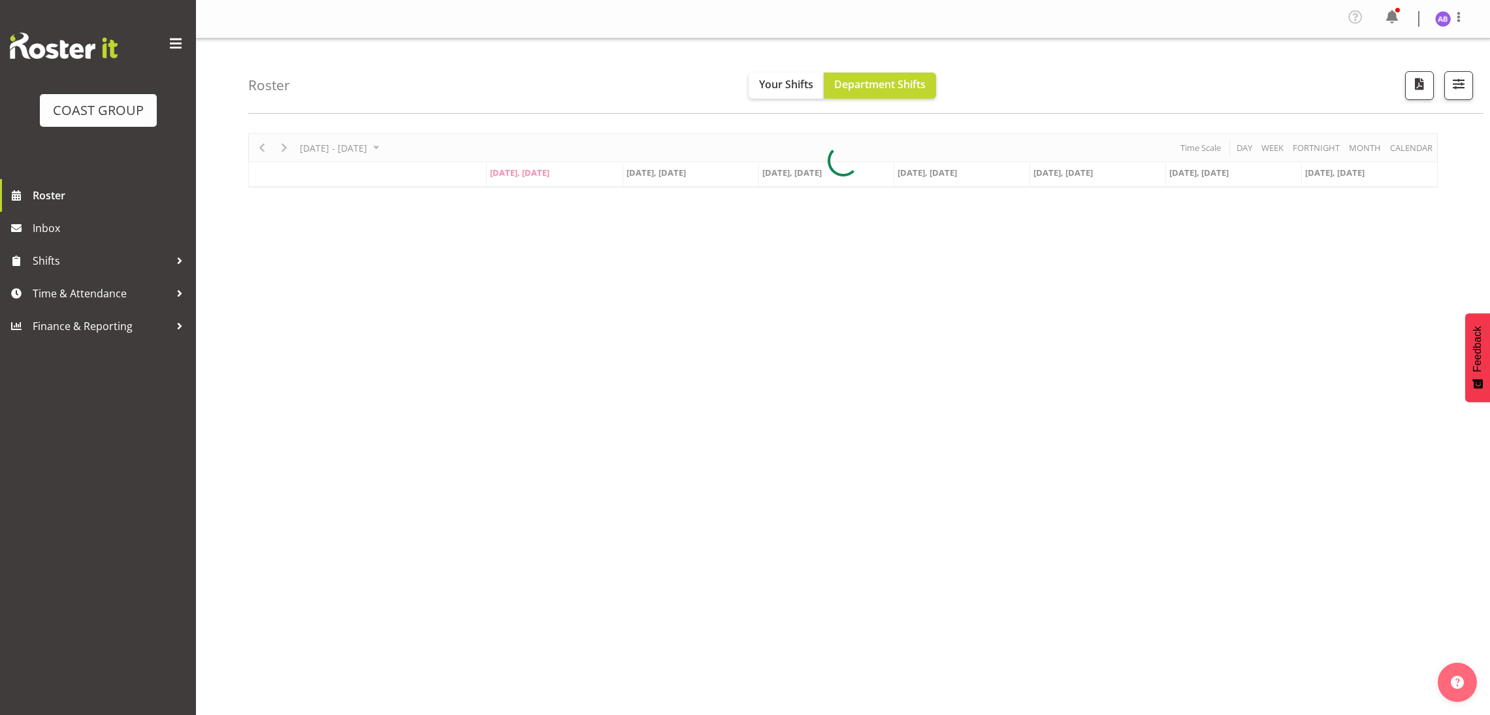  I want to click on img: help-xxl-2.png, so click(1458, 682).